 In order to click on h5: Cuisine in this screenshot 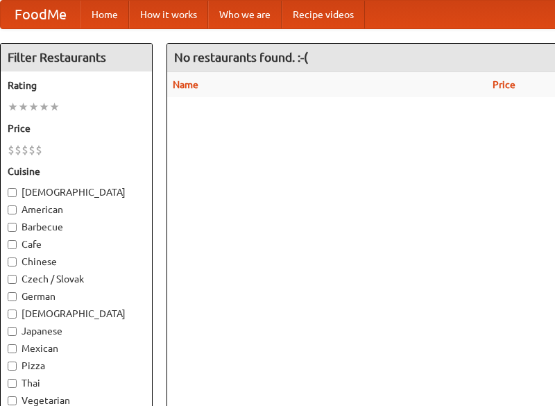, I will do `click(76, 171)`.